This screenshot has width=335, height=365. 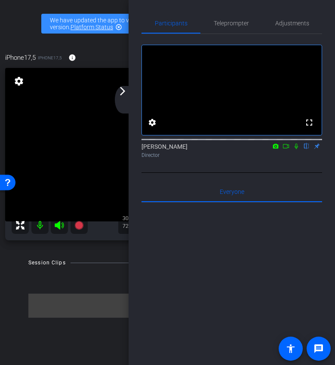 I want to click on span: Adjustments, so click(x=292, y=23).